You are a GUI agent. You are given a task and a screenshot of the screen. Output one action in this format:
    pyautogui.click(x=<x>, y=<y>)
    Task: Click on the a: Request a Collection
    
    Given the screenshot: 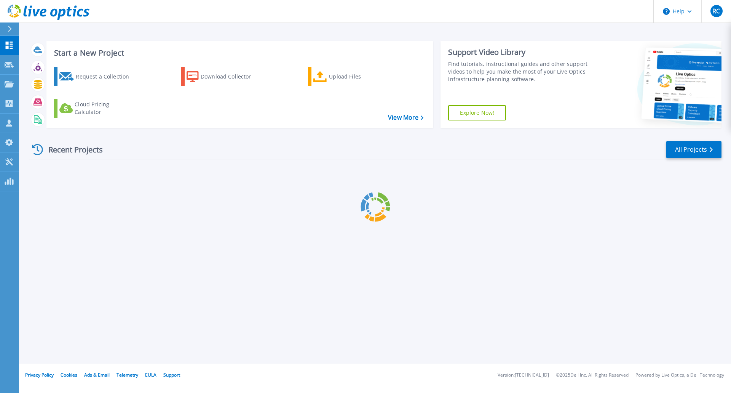 What is the action you would take?
    pyautogui.click(x=96, y=77)
    